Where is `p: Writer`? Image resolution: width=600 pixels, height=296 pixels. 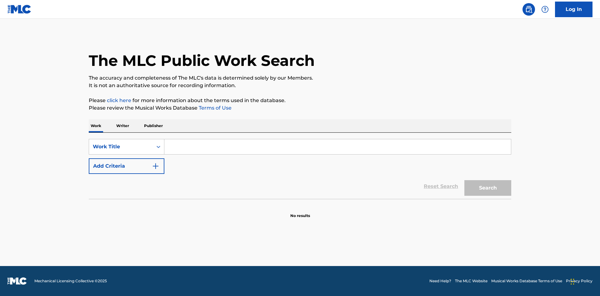 p: Writer is located at coordinates (122, 126).